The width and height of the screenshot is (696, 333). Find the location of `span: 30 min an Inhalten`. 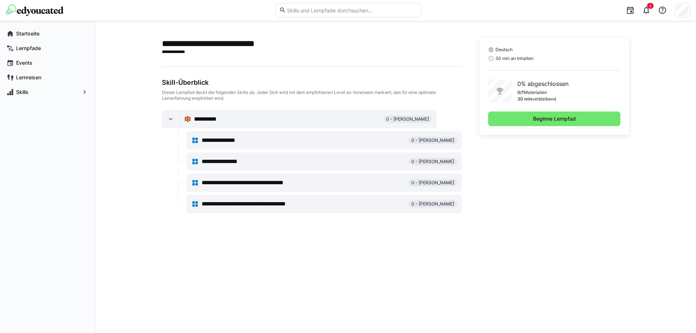

span: 30 min an Inhalten is located at coordinates (514, 58).